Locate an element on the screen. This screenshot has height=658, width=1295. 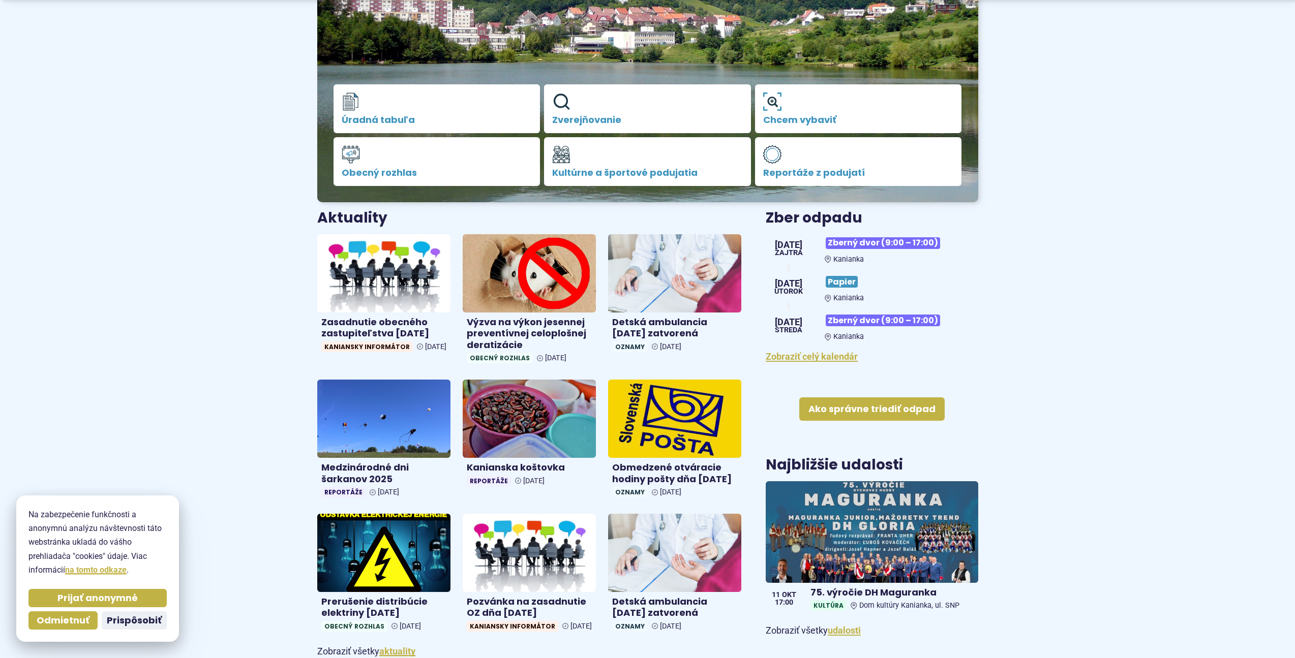
span: Chcem vybaviť is located at coordinates (858, 120).